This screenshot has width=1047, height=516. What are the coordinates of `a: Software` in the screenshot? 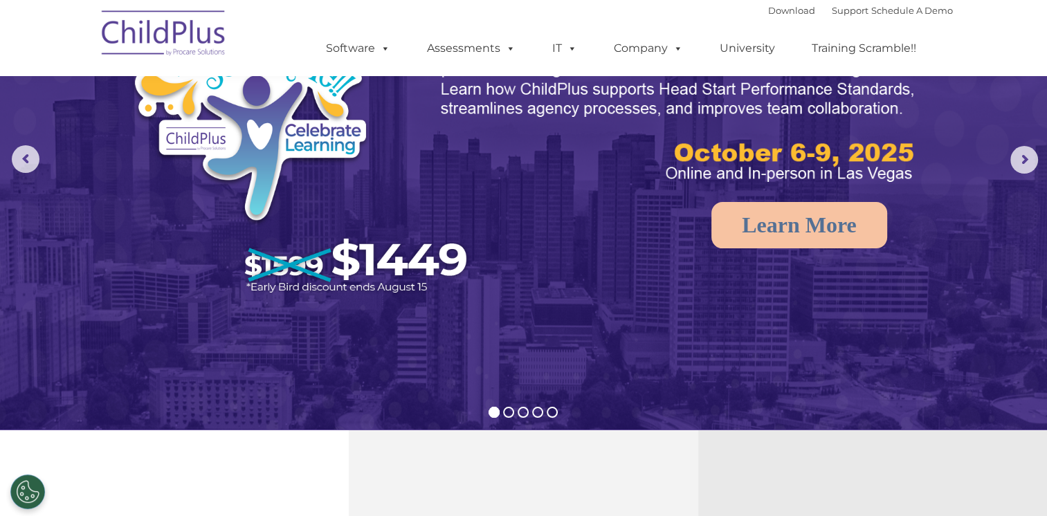 It's located at (358, 48).